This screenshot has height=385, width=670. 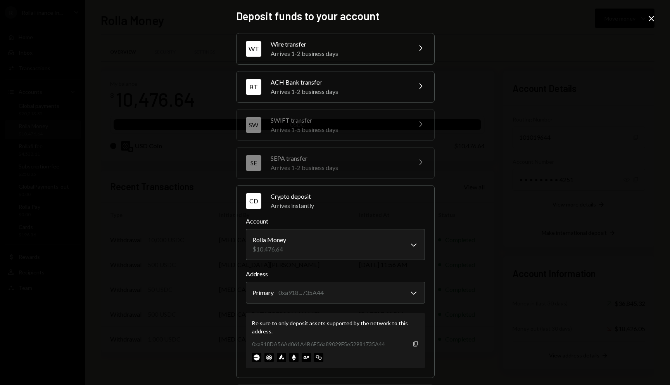 I want to click on div: Be sure to only deposit assets supported by the network to this address., so click(x=336, y=327).